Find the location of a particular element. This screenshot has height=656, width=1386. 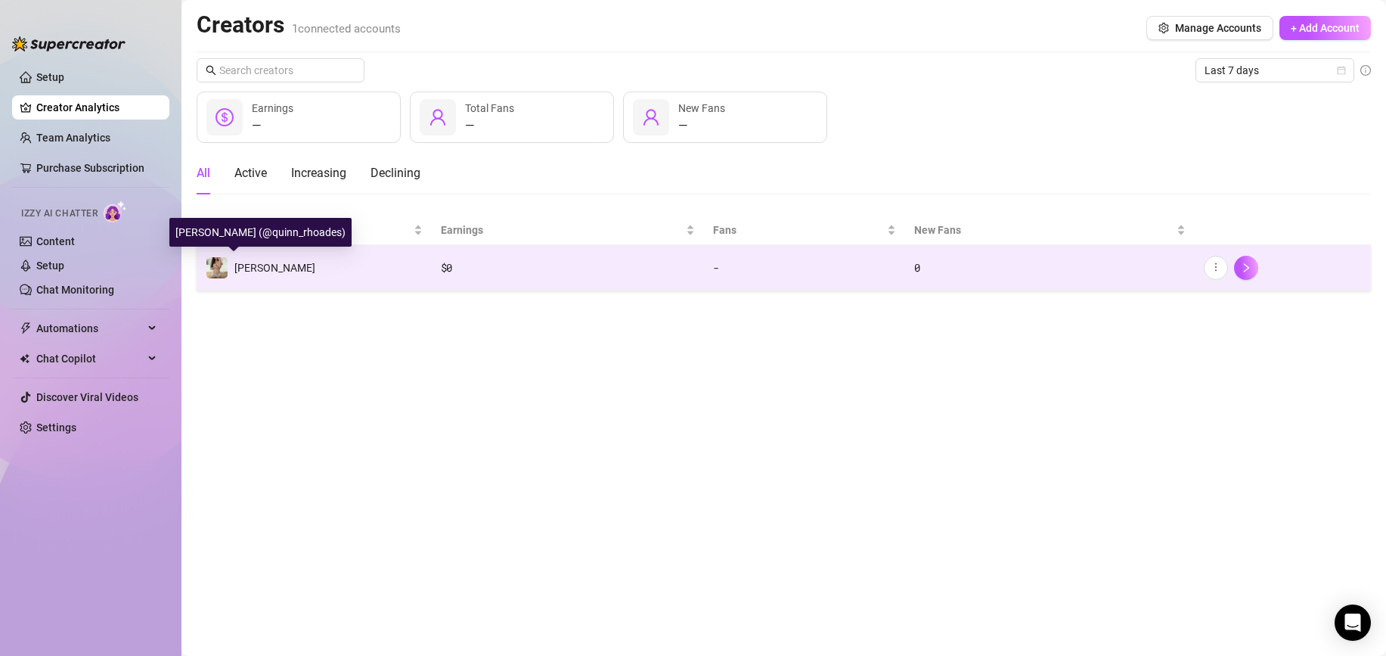

button: right is located at coordinates (1246, 268).